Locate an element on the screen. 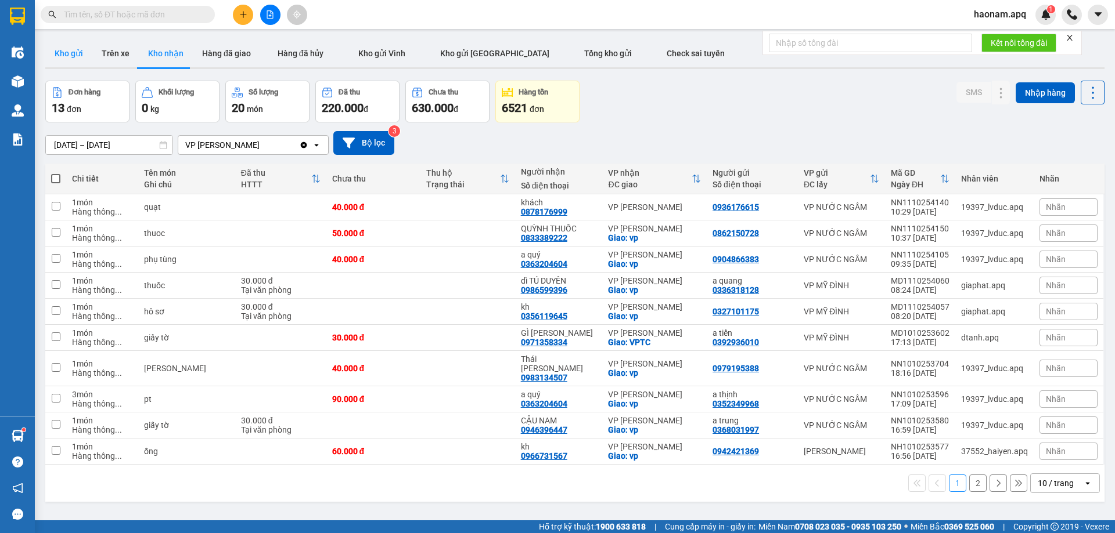 This screenshot has width=1115, height=533. img: logo-vxr is located at coordinates (17, 16).